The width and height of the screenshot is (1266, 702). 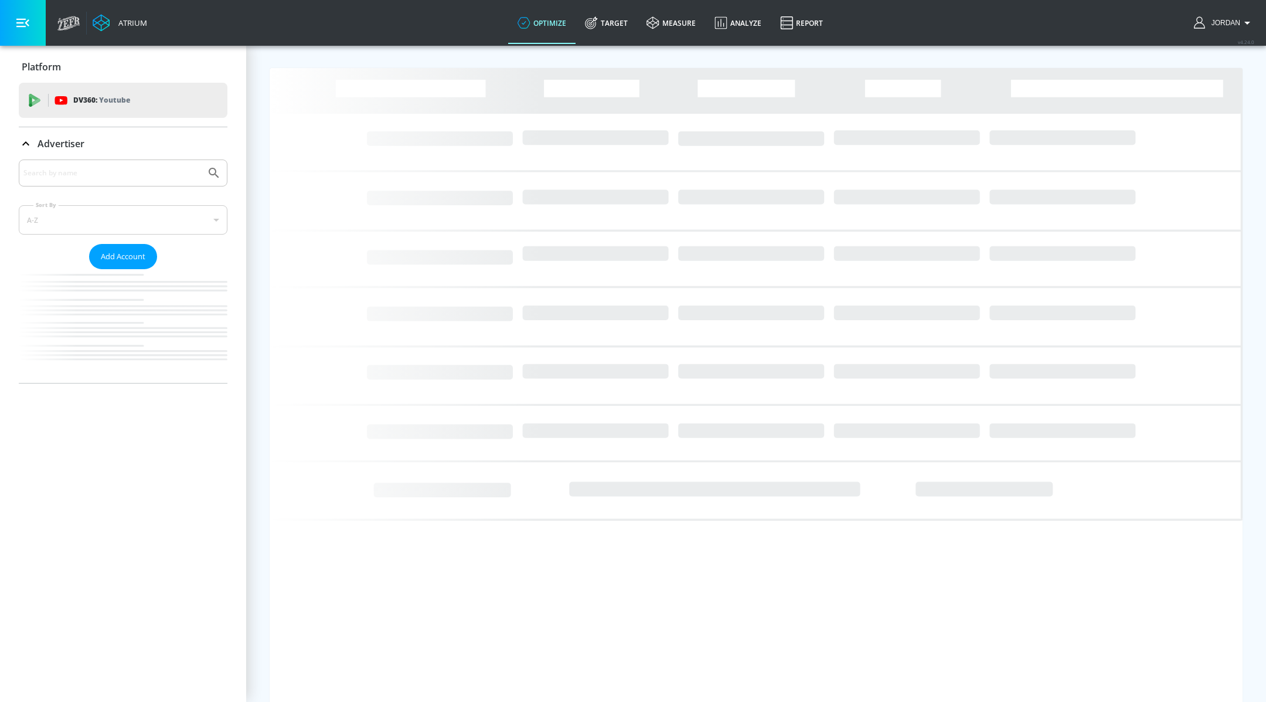 I want to click on label: Sort By, so click(x=46, y=205).